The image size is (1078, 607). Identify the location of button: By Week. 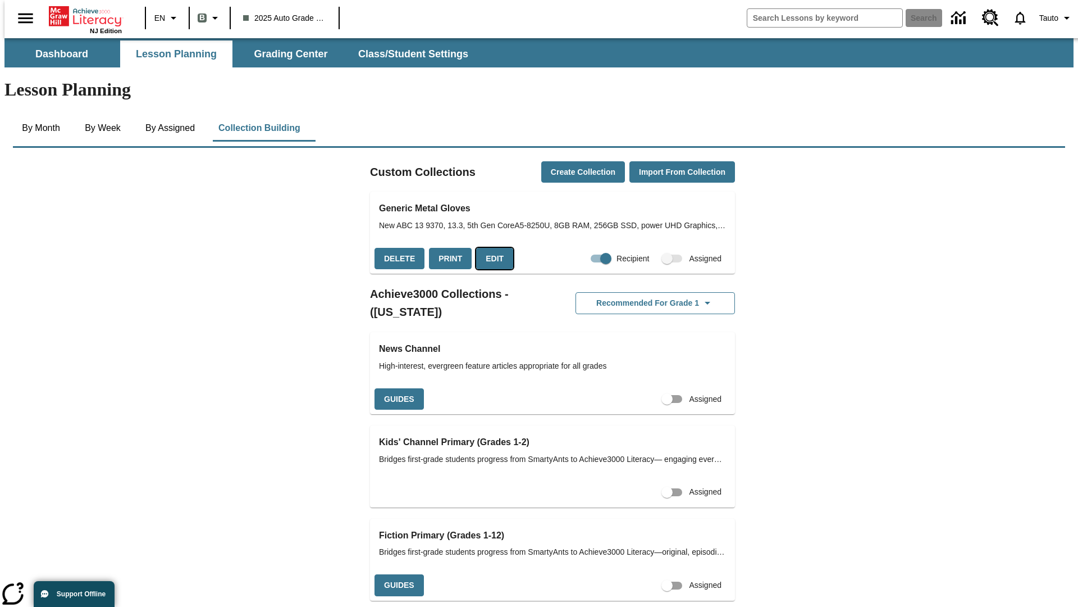
(103, 128).